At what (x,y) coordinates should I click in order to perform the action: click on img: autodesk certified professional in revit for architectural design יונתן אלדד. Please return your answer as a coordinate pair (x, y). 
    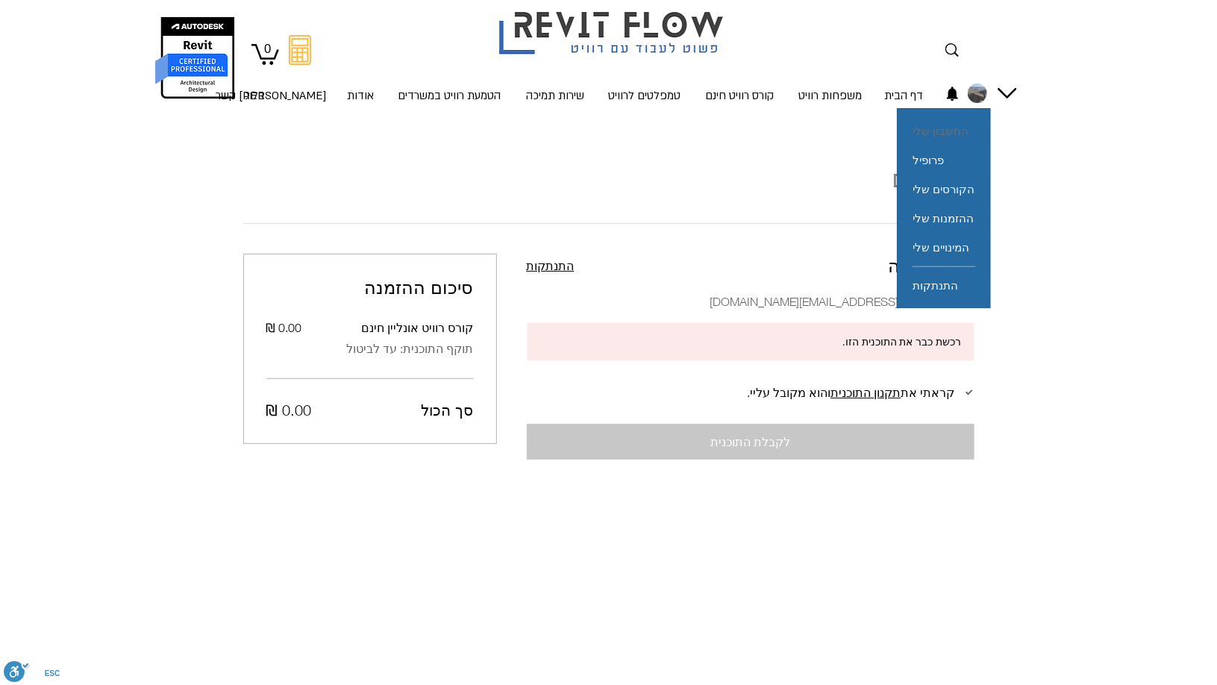
    Looking at the image, I should click on (195, 57).